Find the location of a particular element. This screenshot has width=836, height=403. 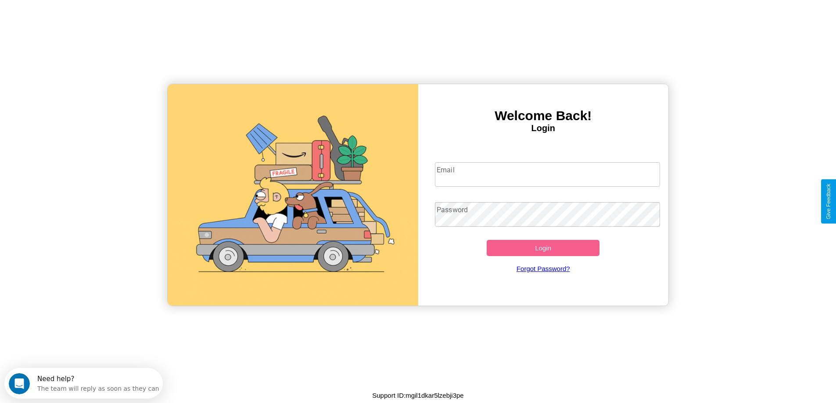

div: The team will reply as soon as they can is located at coordinates (94, 19).